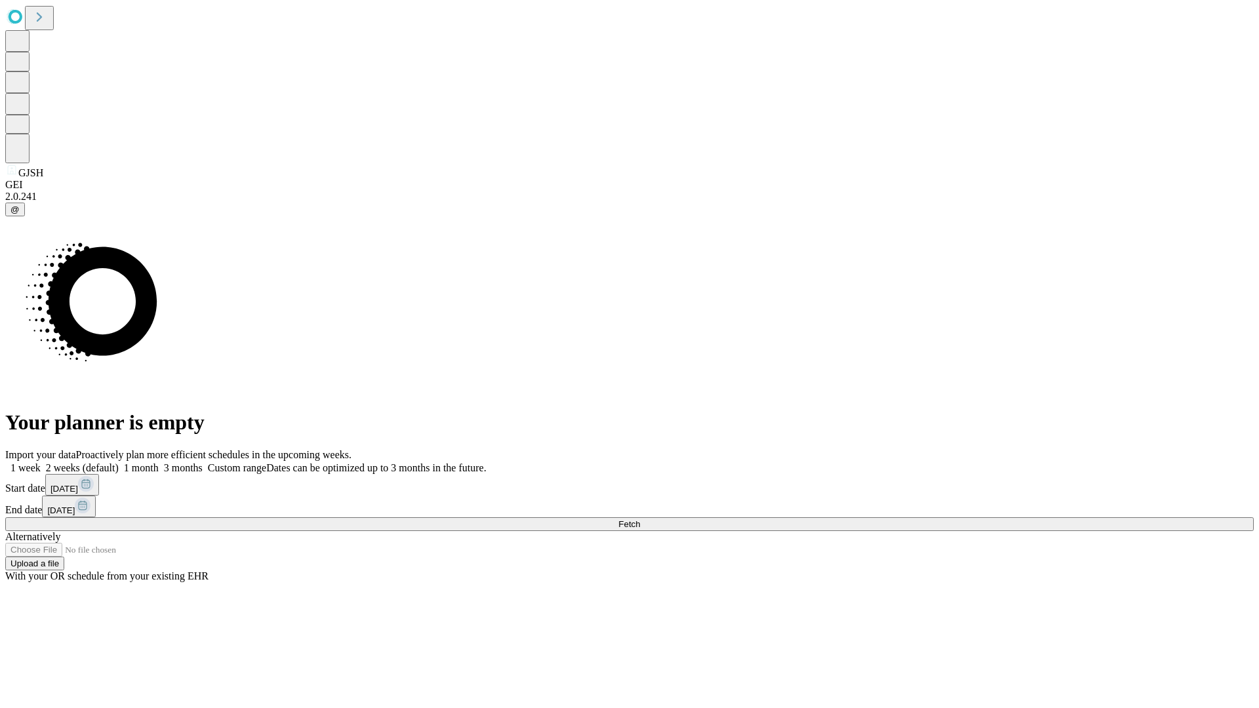 Image resolution: width=1259 pixels, height=708 pixels. Describe the element at coordinates (33, 536) in the screenshot. I see `span: Alternatively` at that location.